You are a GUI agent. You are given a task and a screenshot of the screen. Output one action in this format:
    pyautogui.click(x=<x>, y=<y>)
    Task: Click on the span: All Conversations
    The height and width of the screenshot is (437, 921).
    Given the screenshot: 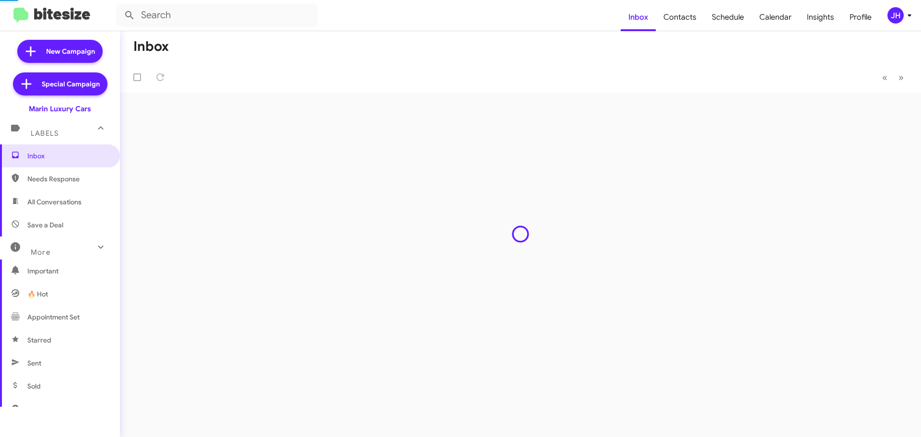 What is the action you would take?
    pyautogui.click(x=54, y=202)
    